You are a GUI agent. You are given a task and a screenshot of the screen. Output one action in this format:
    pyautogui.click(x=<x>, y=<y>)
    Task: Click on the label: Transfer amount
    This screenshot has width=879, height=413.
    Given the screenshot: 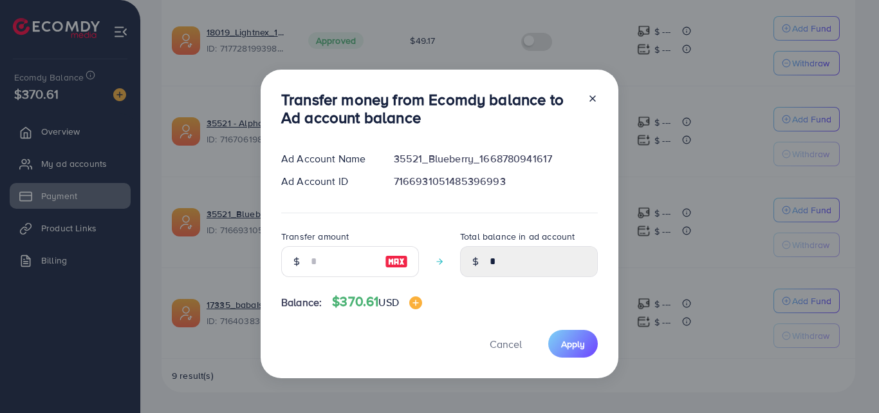 What is the action you would take?
    pyautogui.click(x=315, y=236)
    